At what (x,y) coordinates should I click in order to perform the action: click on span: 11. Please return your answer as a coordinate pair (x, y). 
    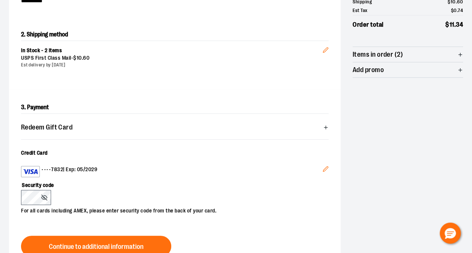
    Looking at the image, I should click on (452, 24).